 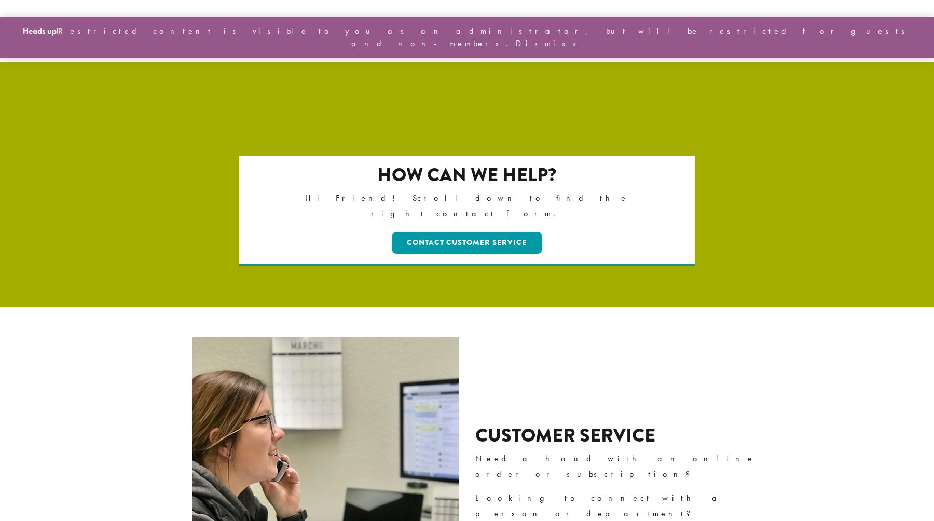 I want to click on p: Hi Friend! Scroll down to find the right contact form., so click(x=467, y=206).